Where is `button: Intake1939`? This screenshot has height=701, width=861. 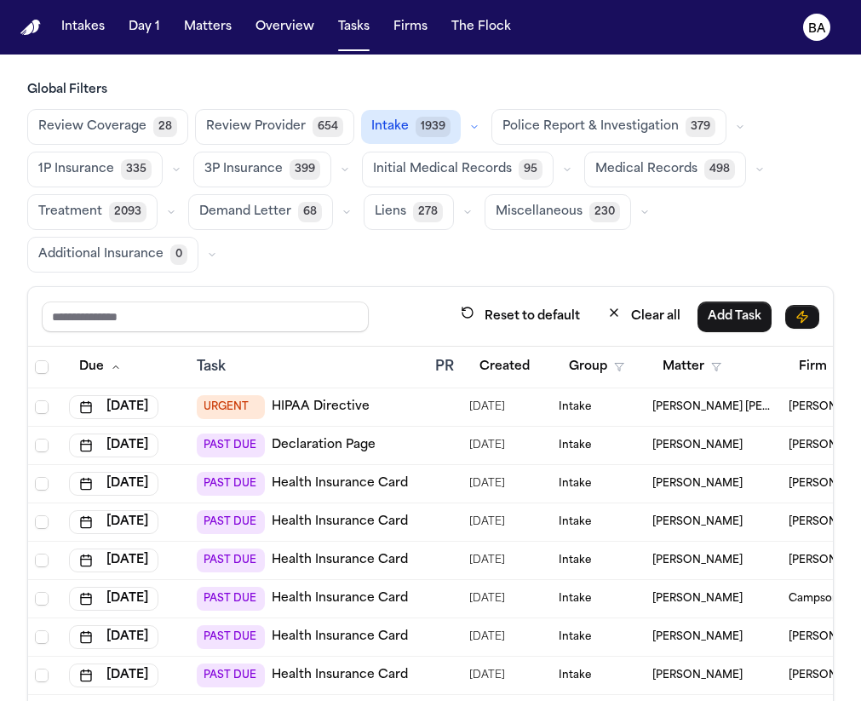
button: Intake1939 is located at coordinates (411, 127).